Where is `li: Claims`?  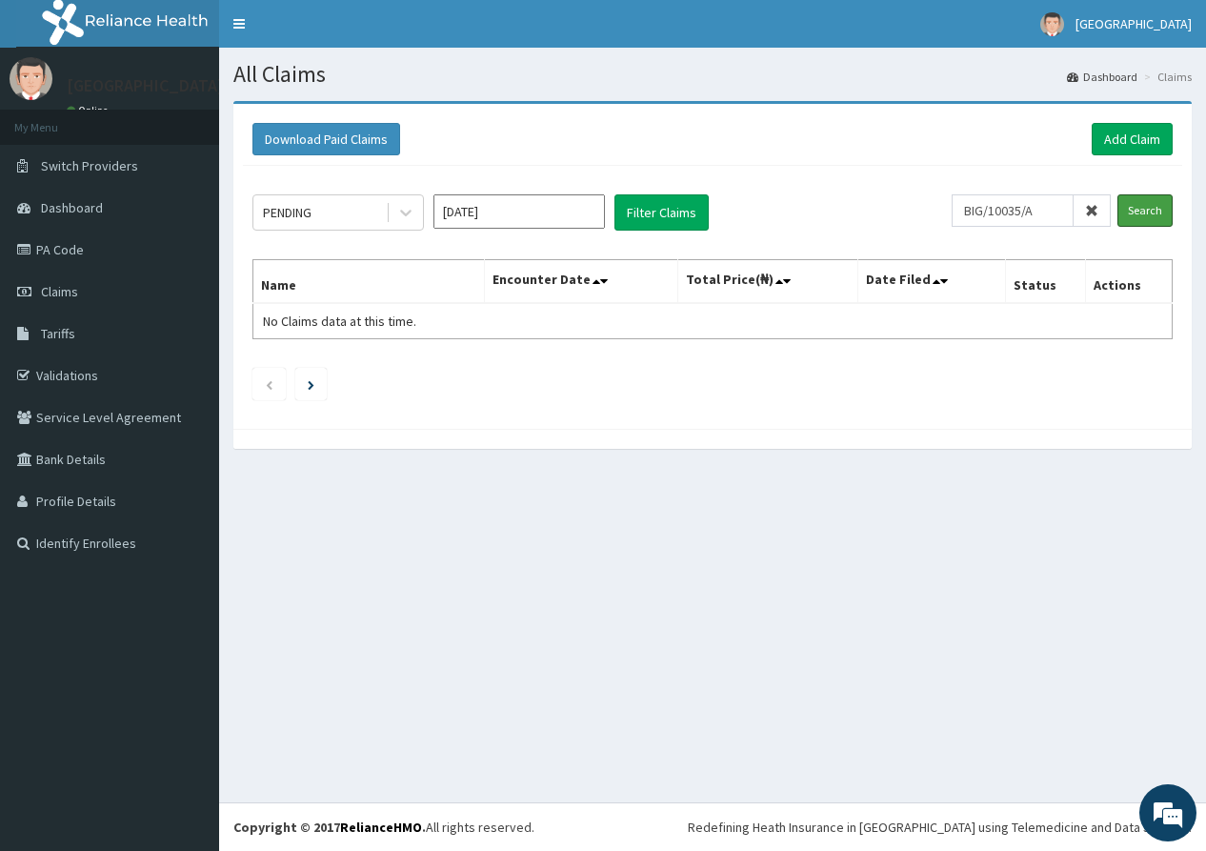 li: Claims is located at coordinates (1165, 76).